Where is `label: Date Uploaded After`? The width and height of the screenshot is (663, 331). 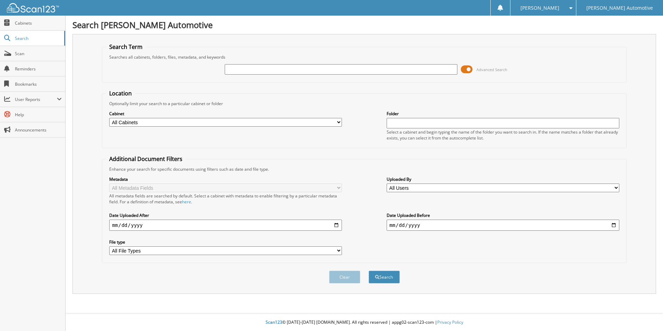
label: Date Uploaded After is located at coordinates (225, 215).